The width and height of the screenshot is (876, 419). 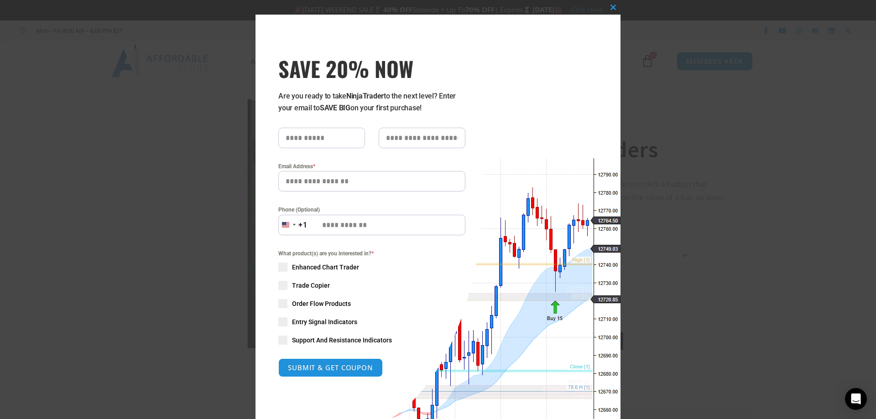 I want to click on span: Enhanced Chart Trader, so click(x=325, y=267).